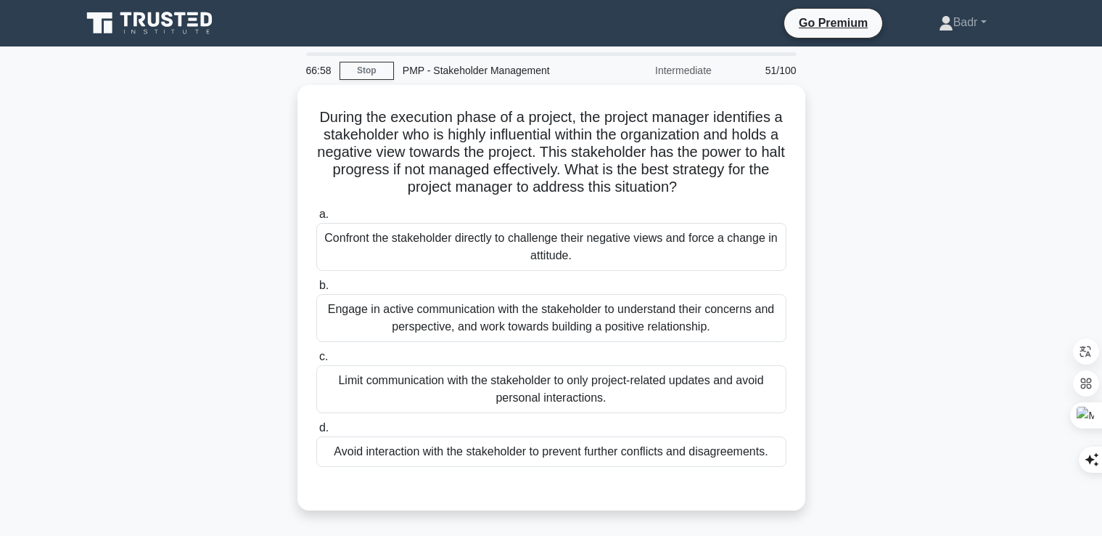  I want to click on a: Go Premium, so click(833, 22).